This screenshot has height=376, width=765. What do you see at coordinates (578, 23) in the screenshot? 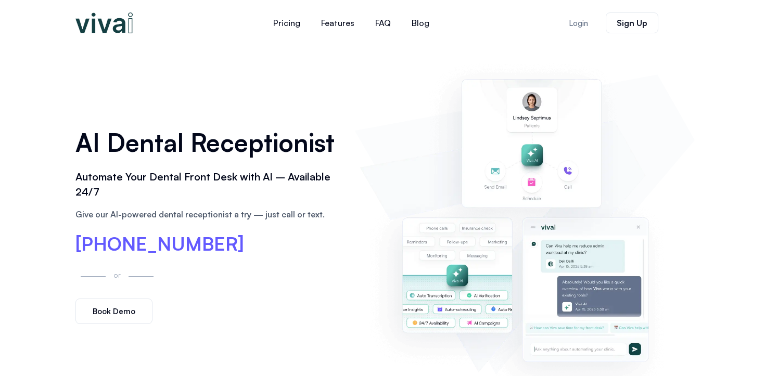
I see `a: Login` at bounding box center [578, 23].